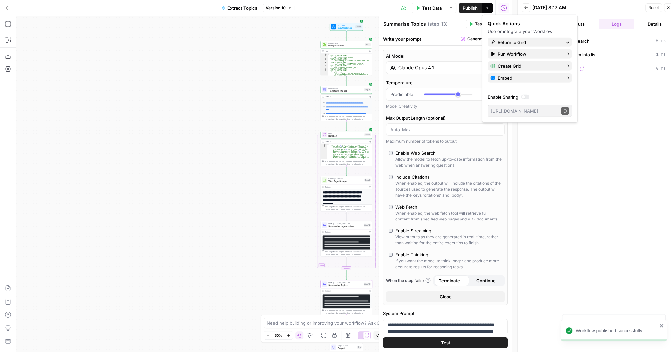 The image size is (671, 352). I want to click on div: Enable Web Search, so click(415, 153).